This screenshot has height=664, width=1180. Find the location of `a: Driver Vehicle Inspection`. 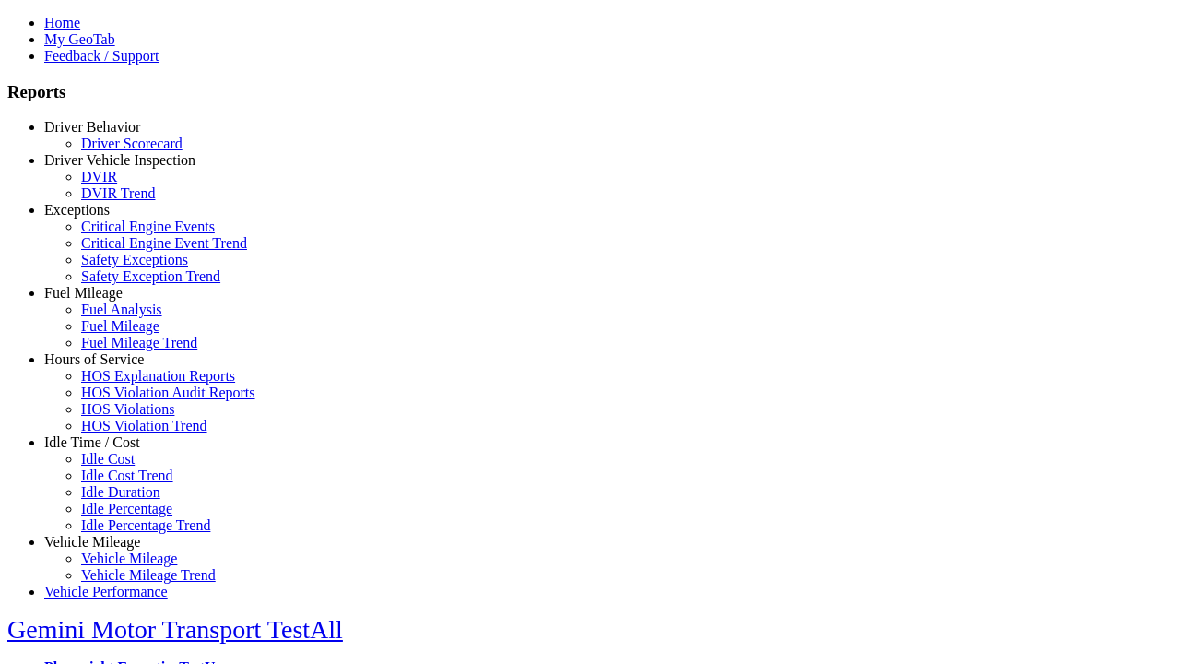

a: Driver Vehicle Inspection is located at coordinates (120, 160).